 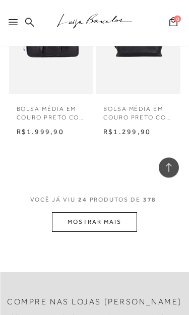 I want to click on button: MOSTRAR MAIS, so click(x=94, y=222).